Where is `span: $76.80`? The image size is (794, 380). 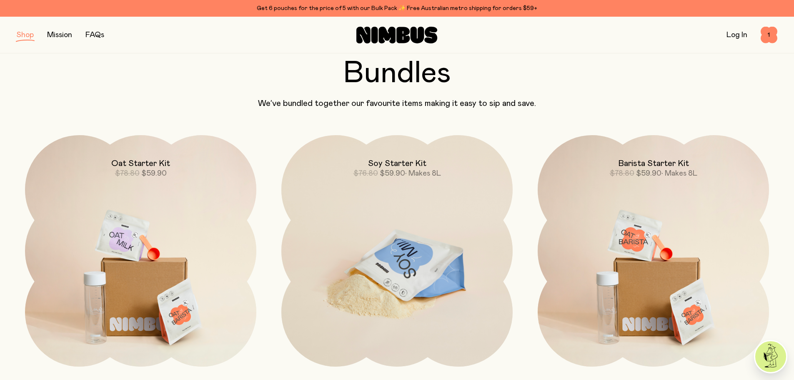
span: $76.80 is located at coordinates (366, 173).